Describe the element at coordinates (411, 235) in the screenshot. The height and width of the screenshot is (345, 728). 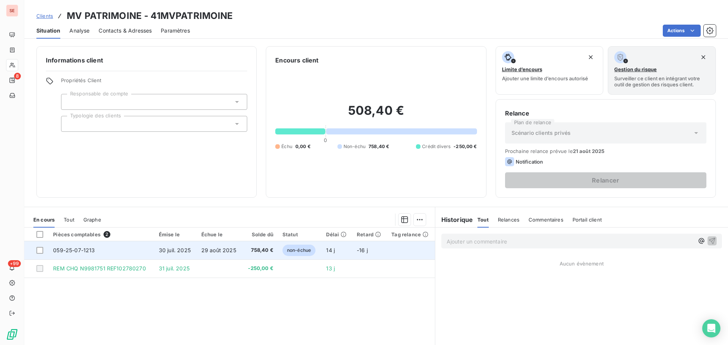
I see `div: Tag relance` at that location.